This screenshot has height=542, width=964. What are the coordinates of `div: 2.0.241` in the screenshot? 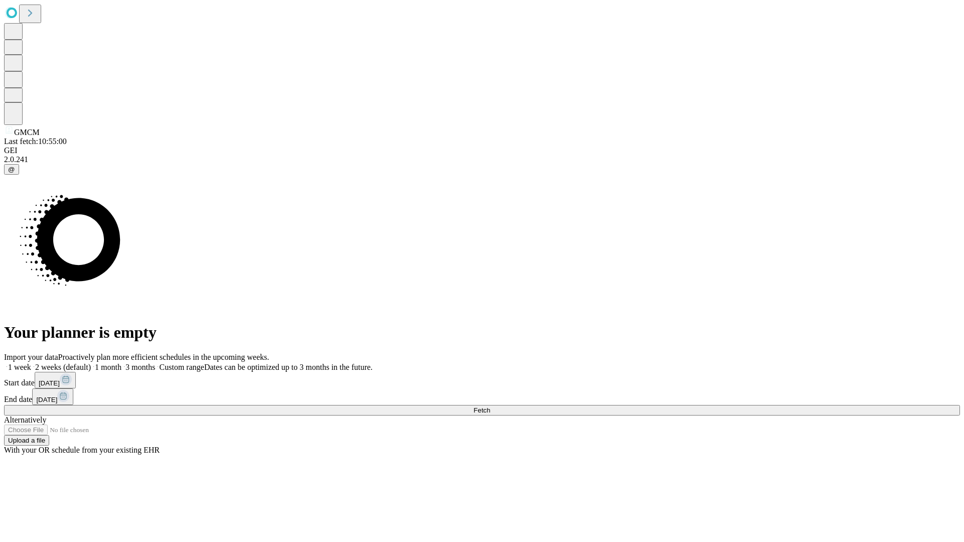 It's located at (482, 160).